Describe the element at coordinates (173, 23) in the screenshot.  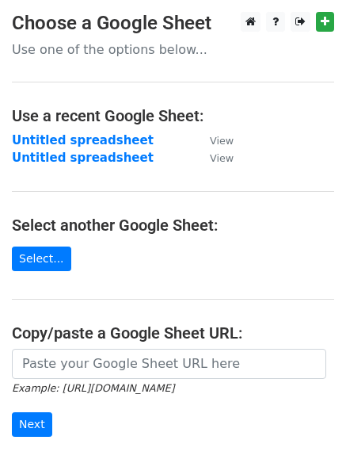
I see `h3: Choose a Google Sheet` at that location.